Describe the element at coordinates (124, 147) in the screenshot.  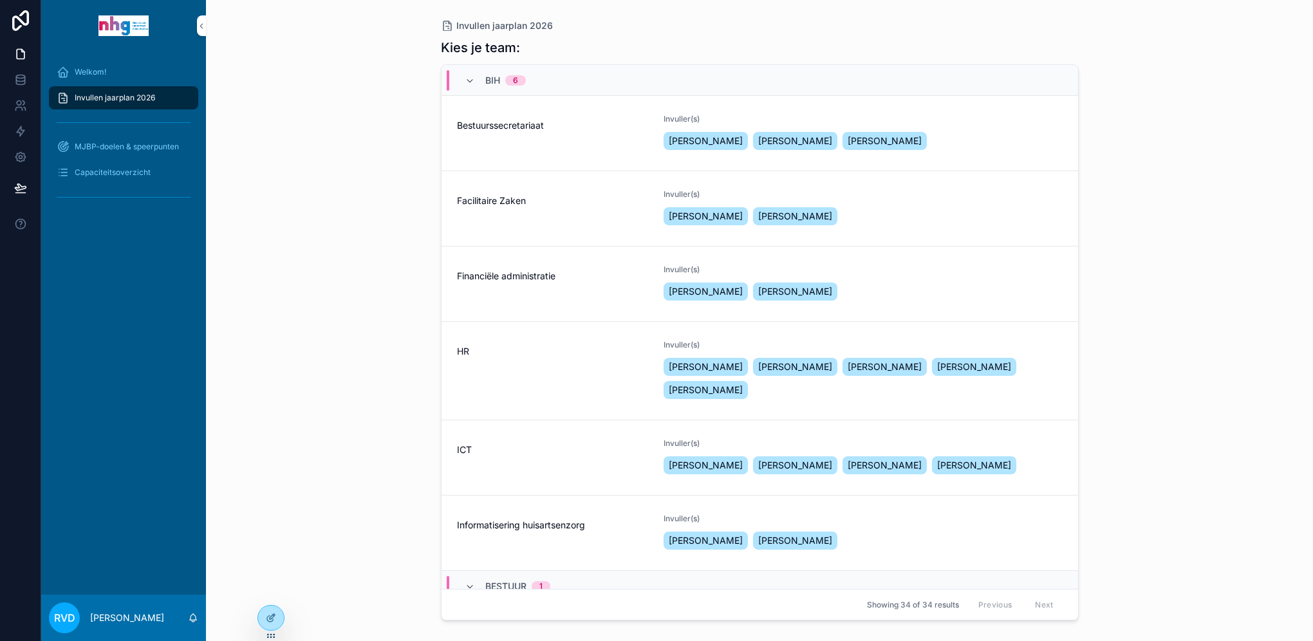
I see `a: MJBP-doelen & speerpunten` at that location.